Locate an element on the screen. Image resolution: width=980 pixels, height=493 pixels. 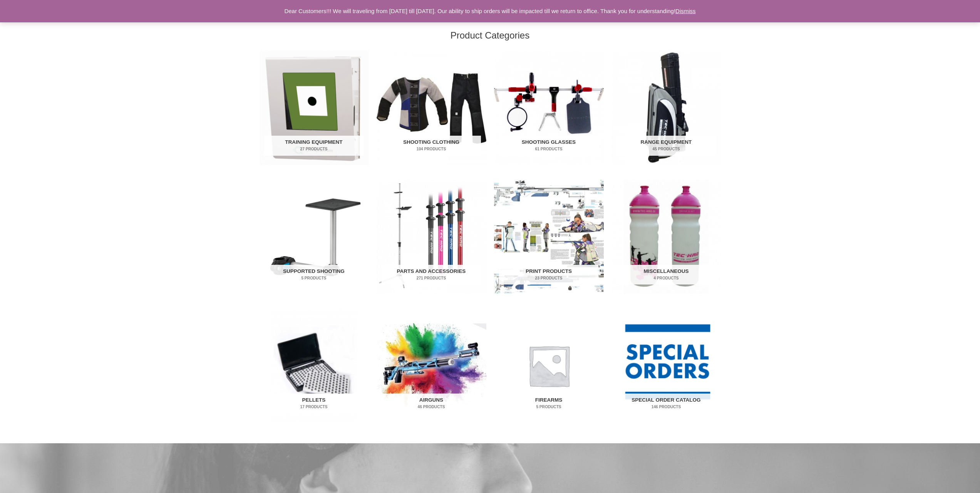
mark: 17 Products is located at coordinates (314, 406).